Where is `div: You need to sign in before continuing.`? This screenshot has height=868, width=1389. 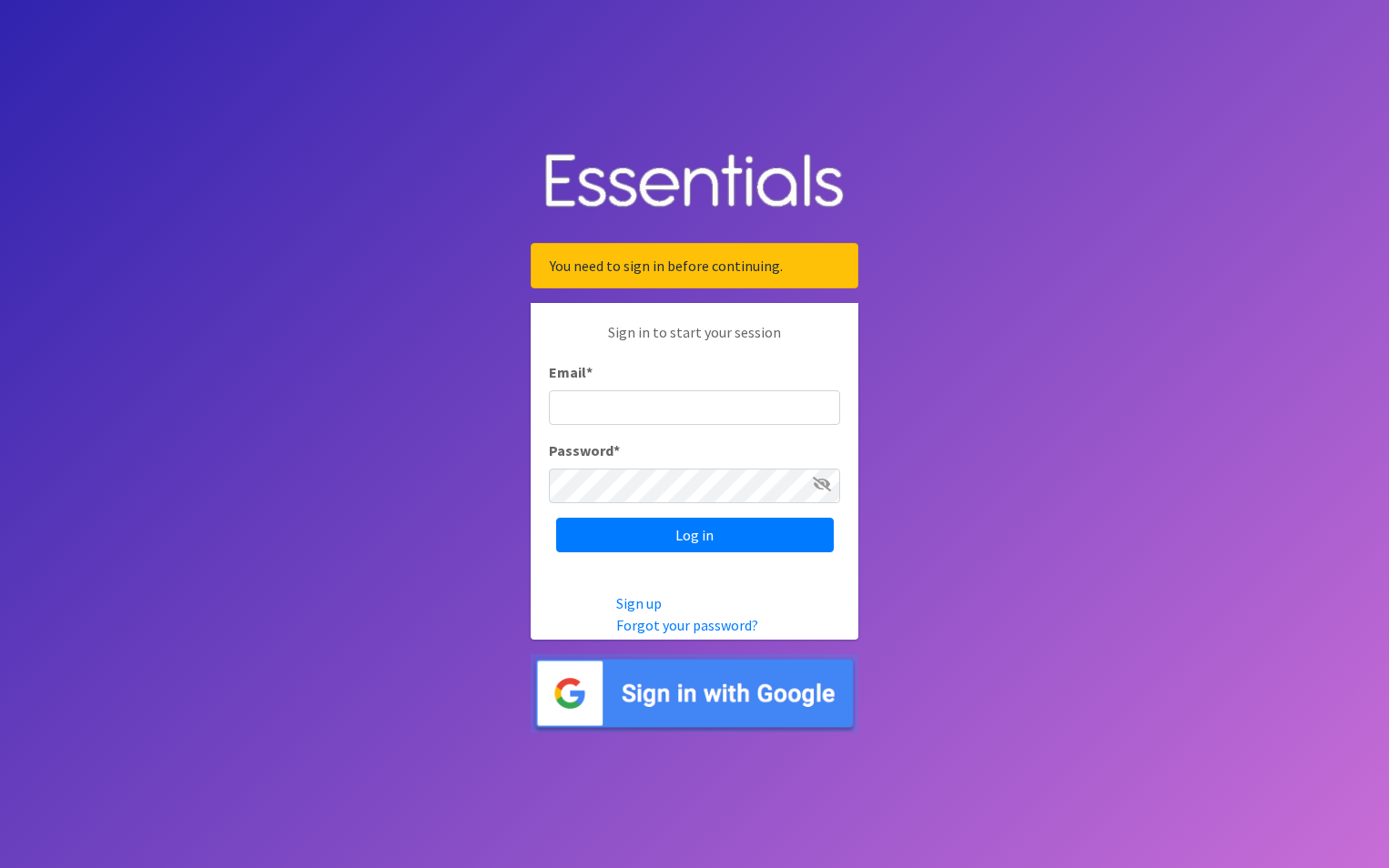 div: You need to sign in before continuing. is located at coordinates (694, 265).